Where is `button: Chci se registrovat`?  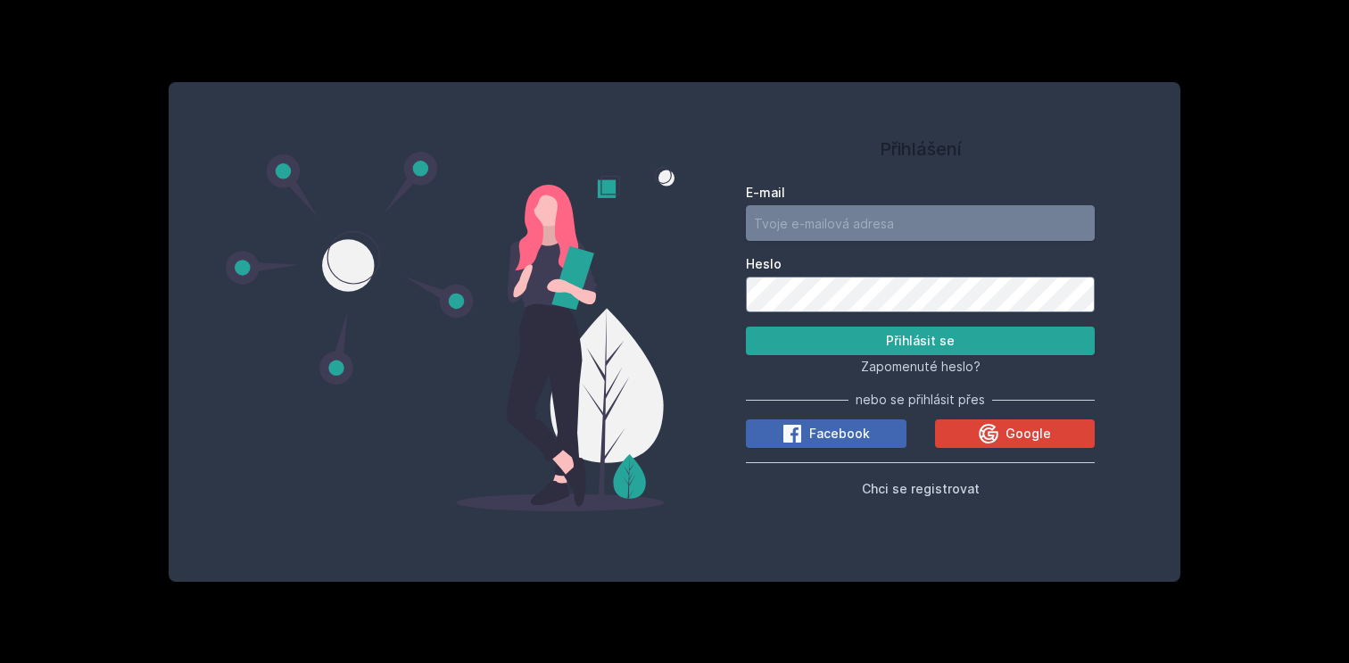
button: Chci se registrovat is located at coordinates (921, 488).